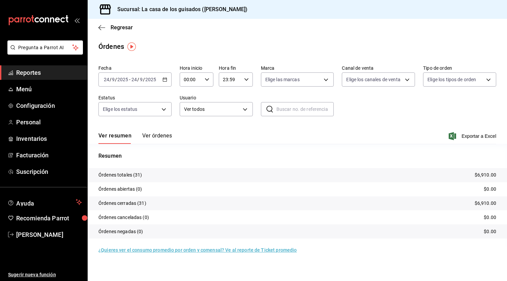 This screenshot has height=281, width=507. What do you see at coordinates (135, 98) in the screenshot?
I see `label: Estatus` at bounding box center [135, 98].